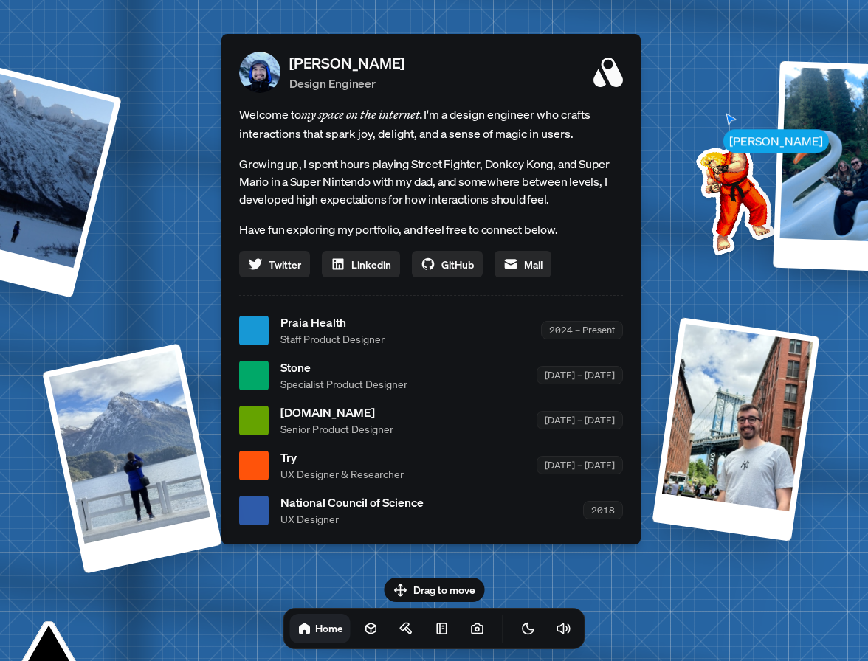 The image size is (868, 661). What do you see at coordinates (522, 264) in the screenshot?
I see `a: Mail` at bounding box center [522, 264].